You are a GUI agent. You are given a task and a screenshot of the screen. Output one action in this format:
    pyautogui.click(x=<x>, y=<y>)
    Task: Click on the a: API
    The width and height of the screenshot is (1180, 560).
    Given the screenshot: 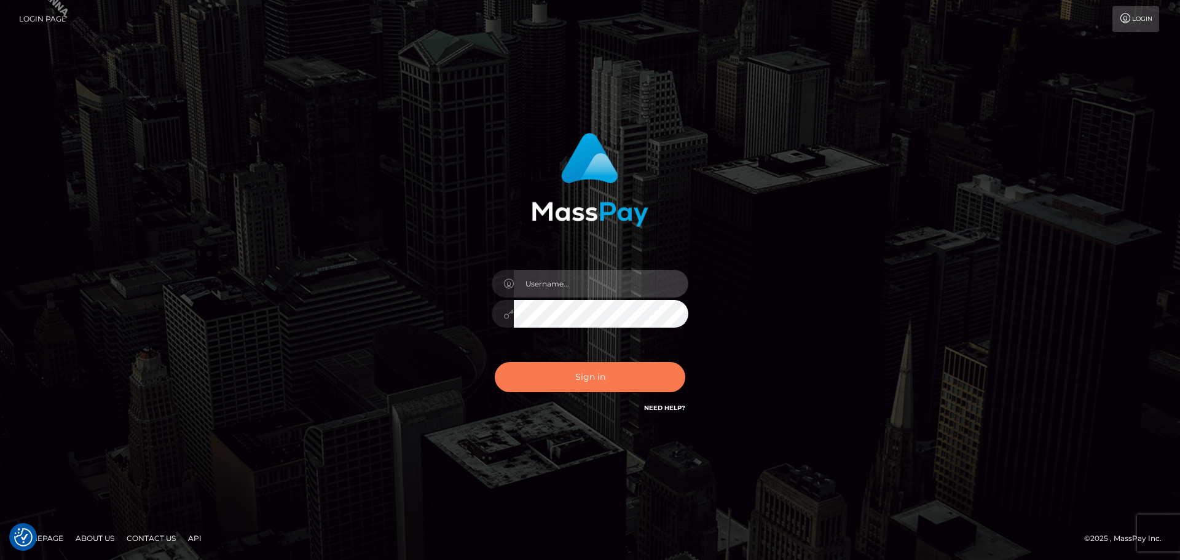 What is the action you would take?
    pyautogui.click(x=195, y=538)
    